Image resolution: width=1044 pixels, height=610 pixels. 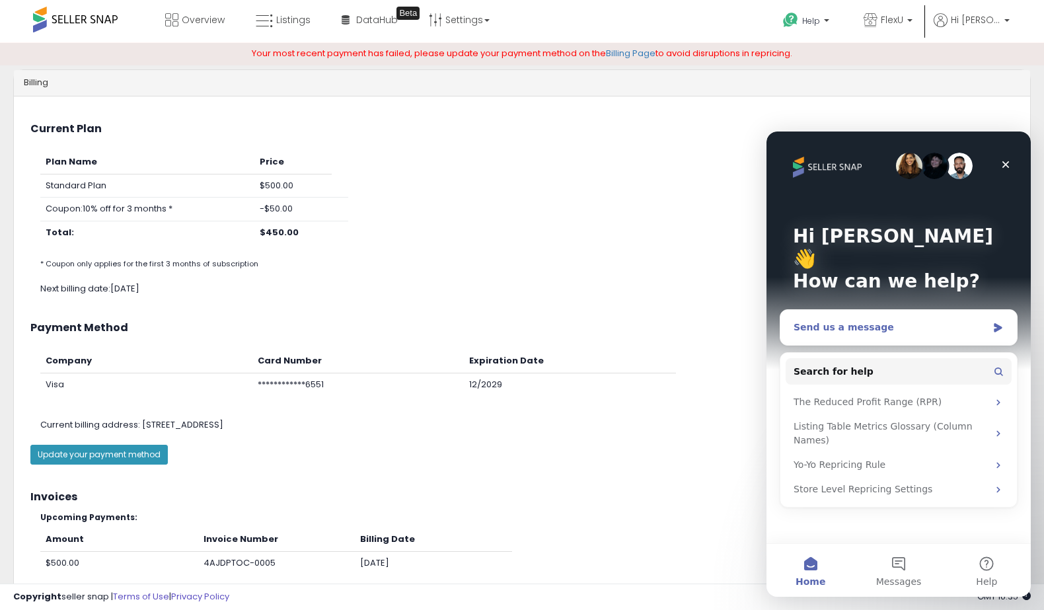 I want to click on th: Card Number, so click(x=358, y=361).